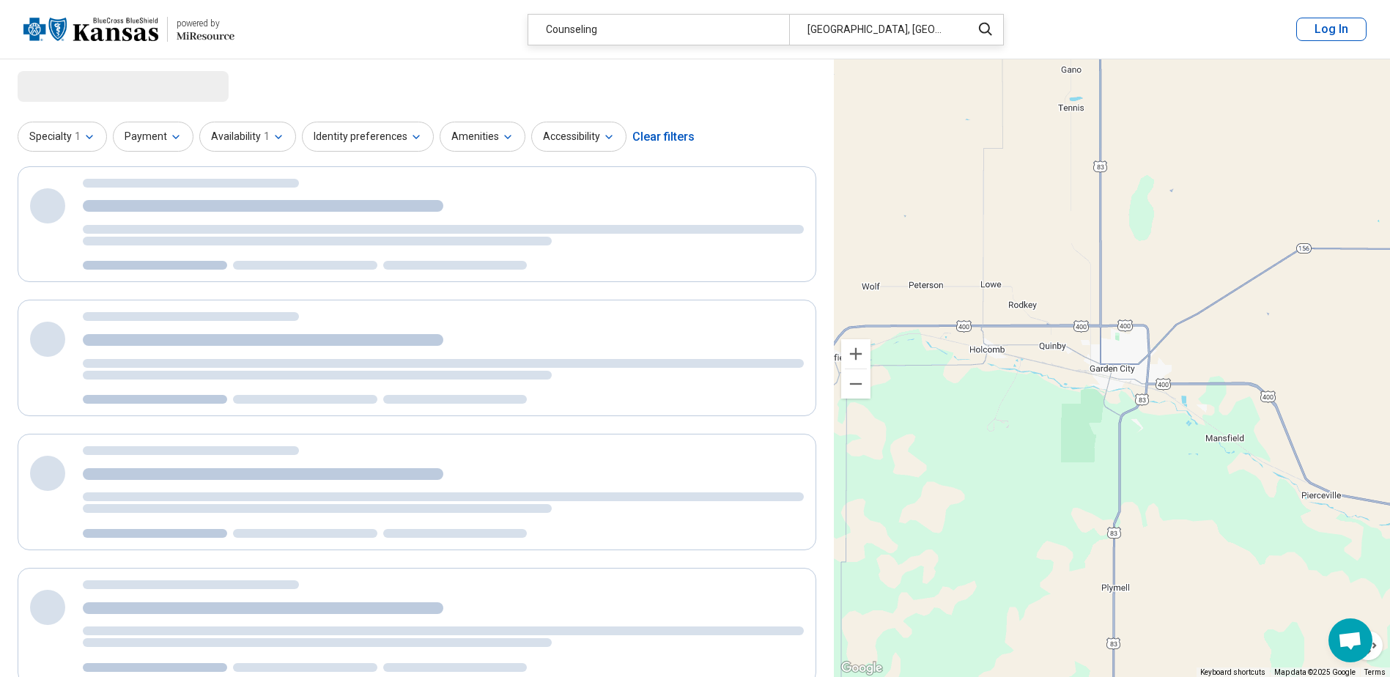 This screenshot has height=677, width=1390. I want to click on button: Zoom out, so click(856, 384).